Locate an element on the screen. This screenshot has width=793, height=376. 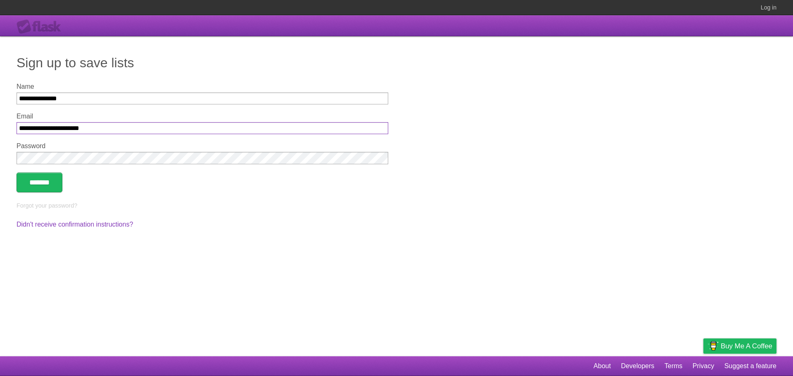
a: Forgot your password? is located at coordinates (47, 206).